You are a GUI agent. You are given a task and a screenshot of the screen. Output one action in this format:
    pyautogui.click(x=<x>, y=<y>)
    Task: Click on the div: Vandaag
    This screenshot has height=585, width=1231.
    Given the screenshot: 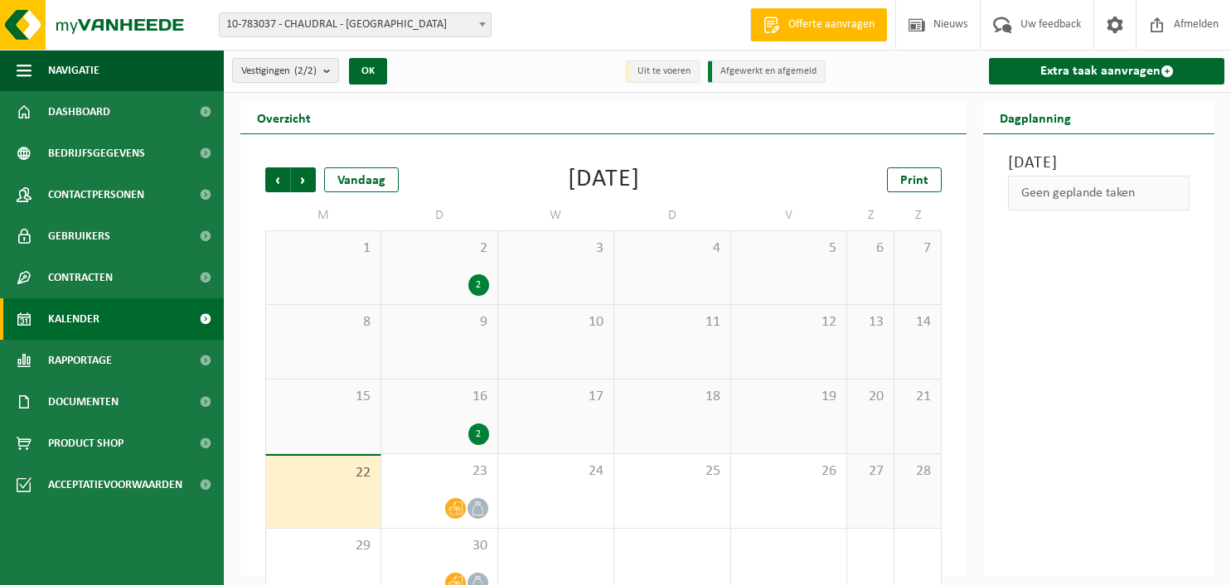 What is the action you would take?
    pyautogui.click(x=361, y=180)
    